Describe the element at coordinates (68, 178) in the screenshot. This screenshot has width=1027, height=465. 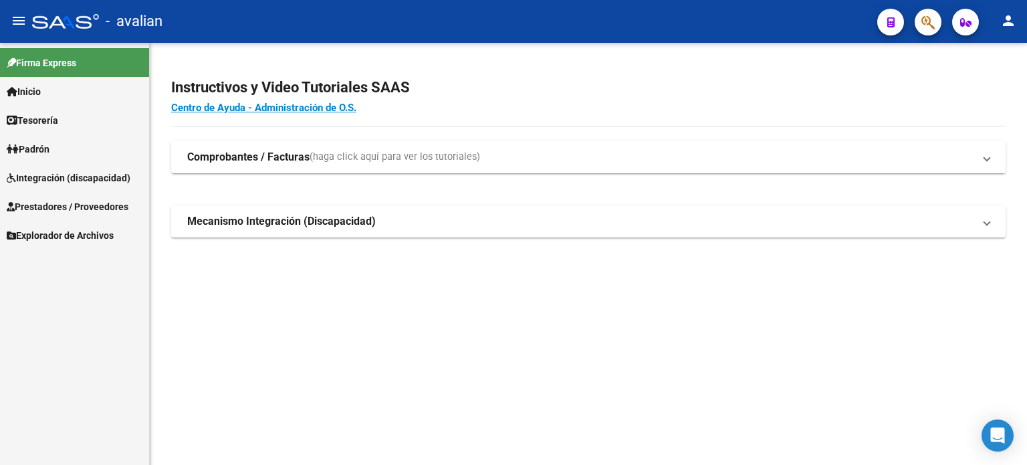
I see `span: Integración (discapacidad)` at that location.